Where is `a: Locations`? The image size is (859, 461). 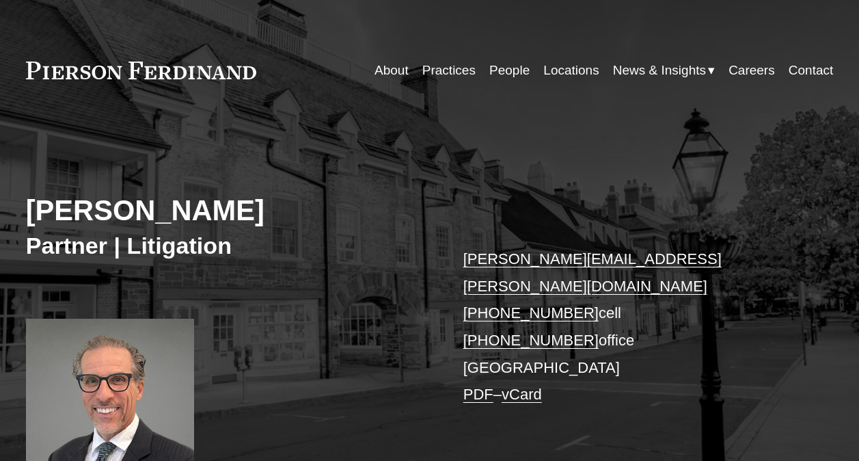 a: Locations is located at coordinates (571, 70).